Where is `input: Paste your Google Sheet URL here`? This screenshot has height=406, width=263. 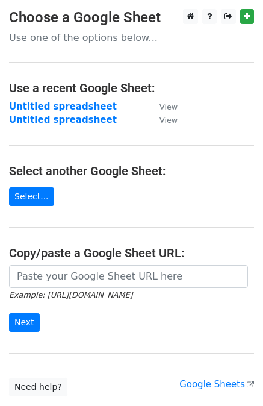 input: Paste your Google Sheet URL here is located at coordinates (128, 277).